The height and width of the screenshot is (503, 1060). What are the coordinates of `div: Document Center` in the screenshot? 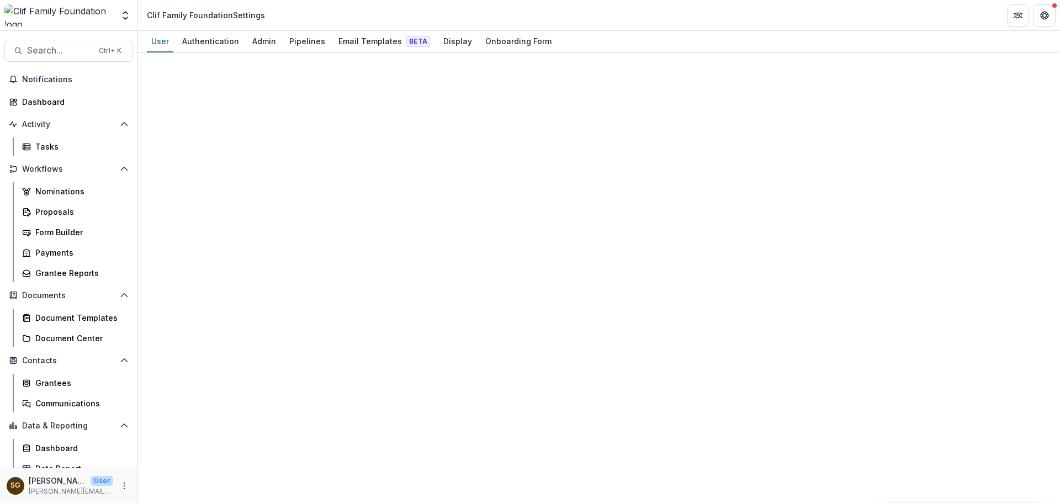 It's located at (79, 338).